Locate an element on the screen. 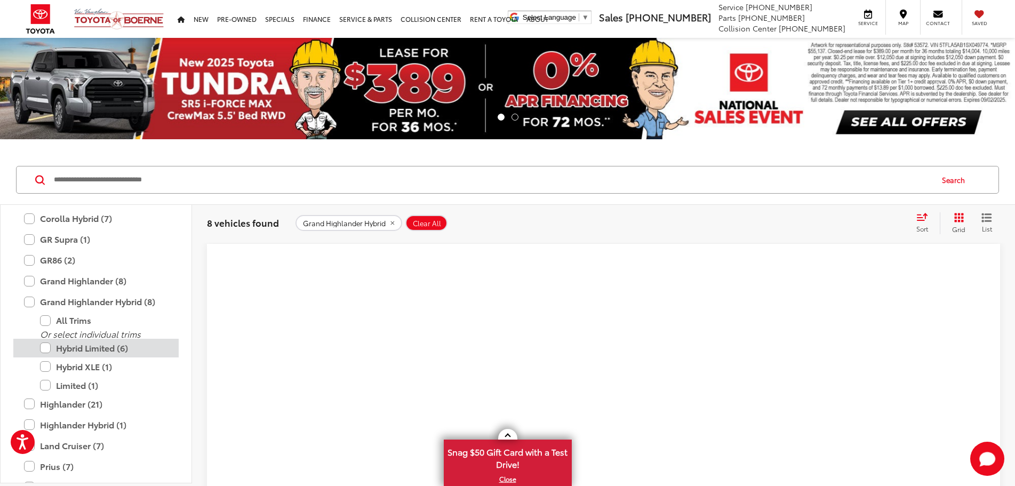 The height and width of the screenshot is (486, 1015). span: Map is located at coordinates (903, 23).